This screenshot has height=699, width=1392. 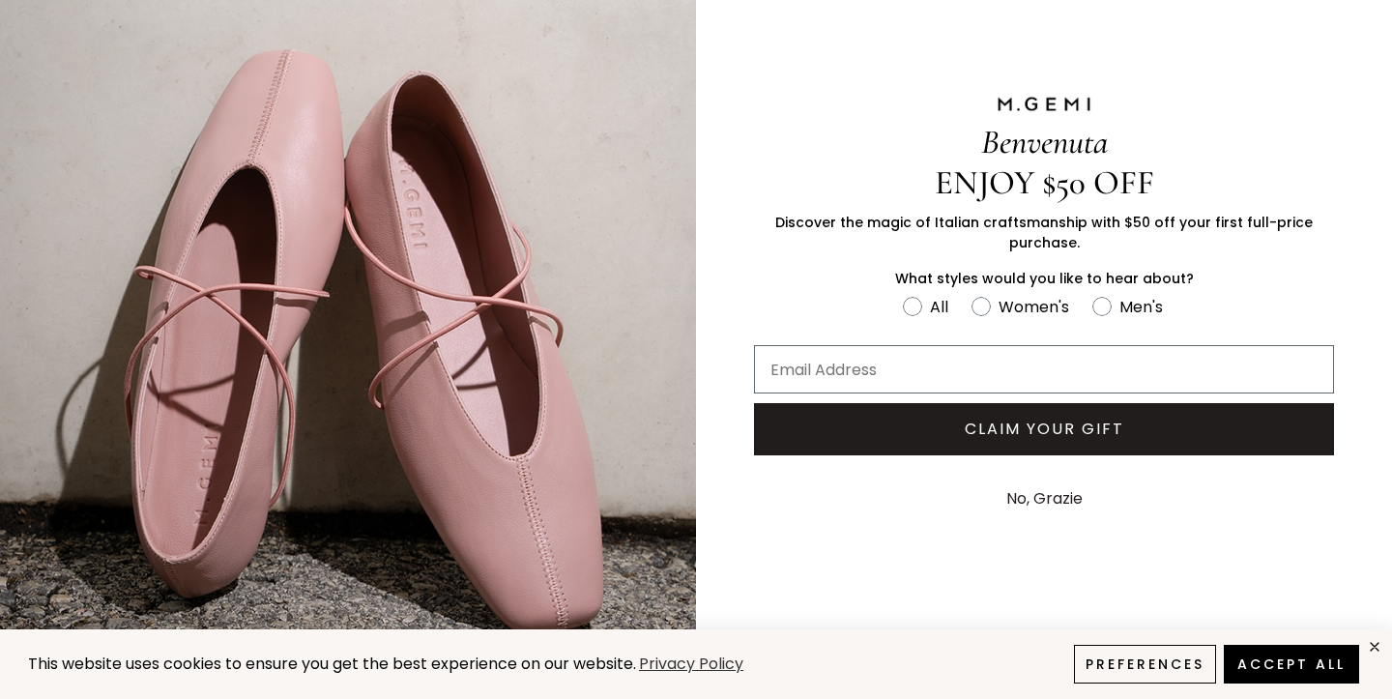 I want to click on span: Benvenuta, so click(x=1044, y=142).